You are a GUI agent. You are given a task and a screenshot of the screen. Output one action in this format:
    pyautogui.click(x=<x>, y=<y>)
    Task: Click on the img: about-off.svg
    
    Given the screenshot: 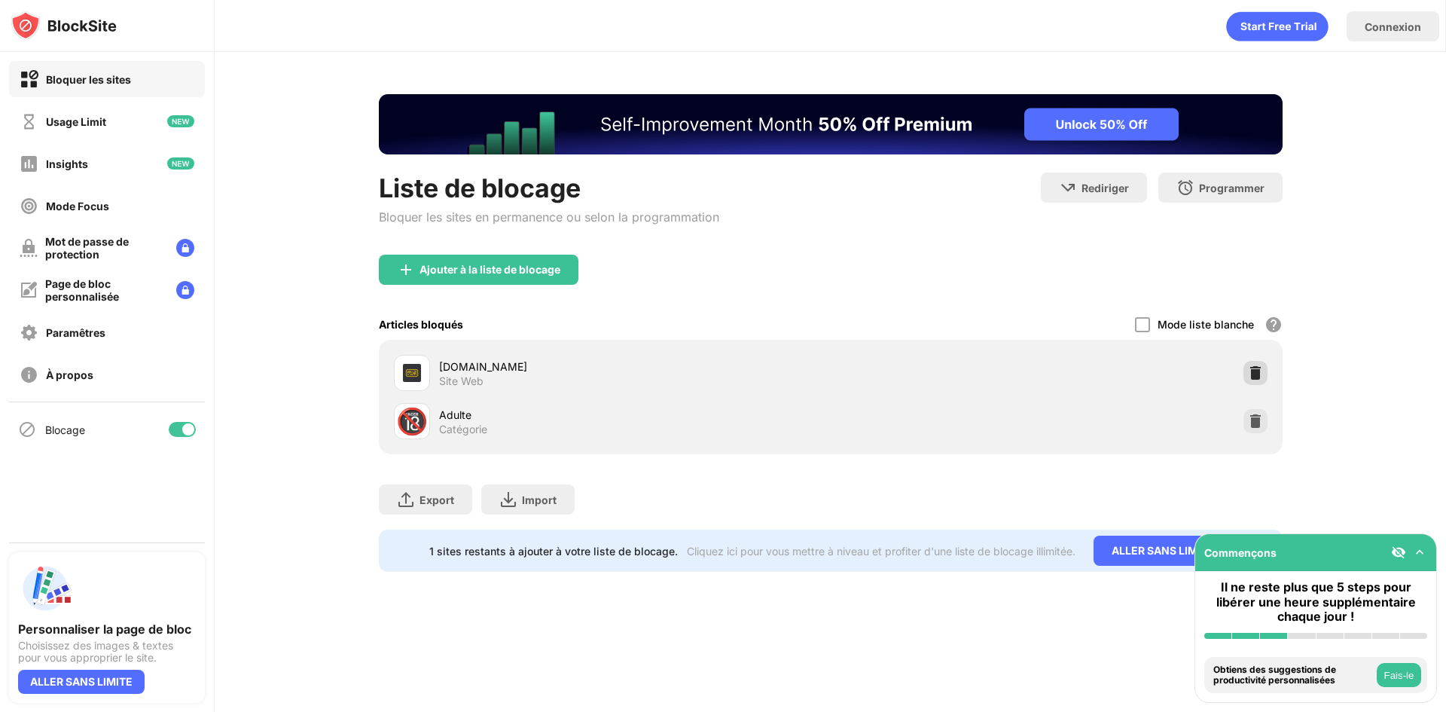 What is the action you would take?
    pyautogui.click(x=29, y=374)
    